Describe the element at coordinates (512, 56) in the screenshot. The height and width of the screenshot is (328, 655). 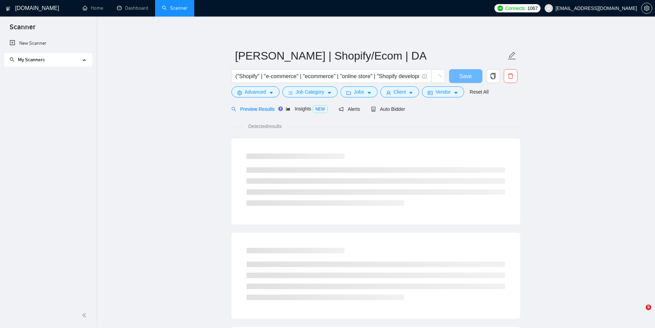
I see `span: edit` at that location.